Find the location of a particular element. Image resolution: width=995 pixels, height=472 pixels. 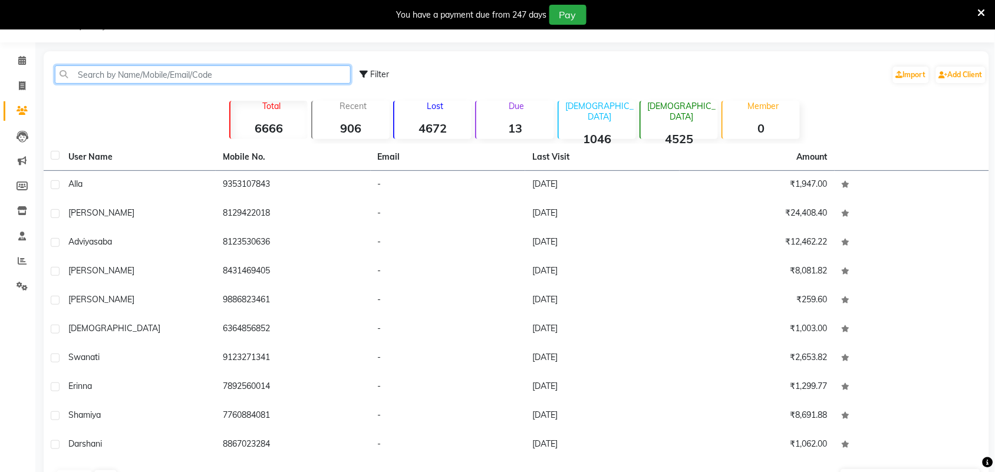

td: 6364856852 is located at coordinates (293, 329).